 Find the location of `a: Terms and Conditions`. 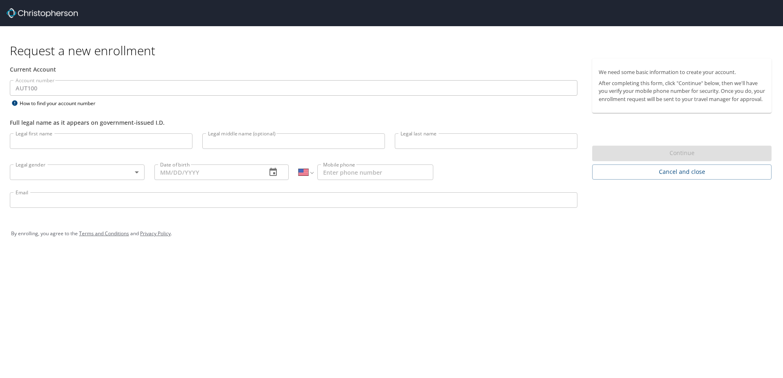

a: Terms and Conditions is located at coordinates (104, 233).